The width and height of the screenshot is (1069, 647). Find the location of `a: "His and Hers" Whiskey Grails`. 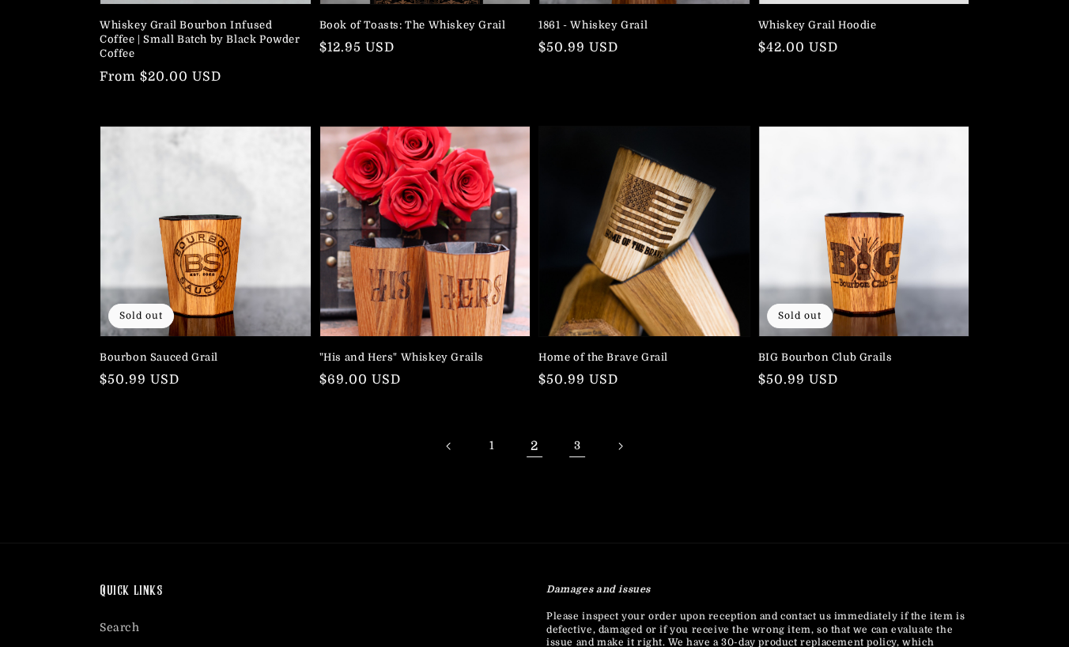

a: "His and Hers" Whiskey Grails is located at coordinates (420, 357).